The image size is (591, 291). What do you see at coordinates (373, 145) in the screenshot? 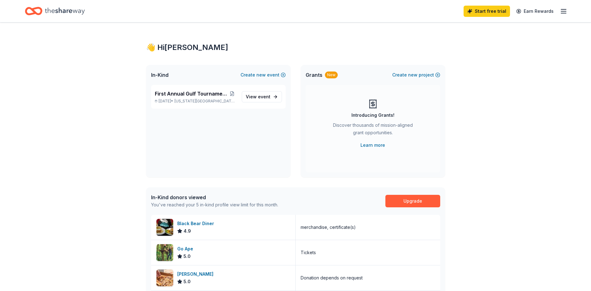
I see `a: Learn more` at bounding box center [373, 145].